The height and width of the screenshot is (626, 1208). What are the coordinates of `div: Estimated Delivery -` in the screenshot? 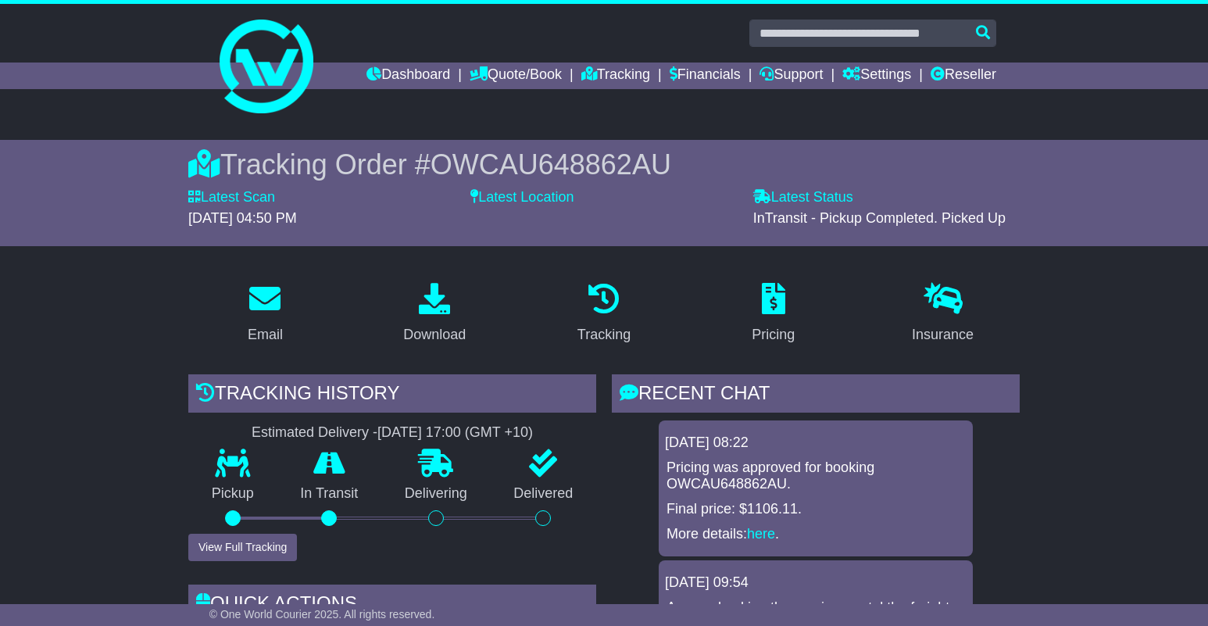 It's located at (392, 433).